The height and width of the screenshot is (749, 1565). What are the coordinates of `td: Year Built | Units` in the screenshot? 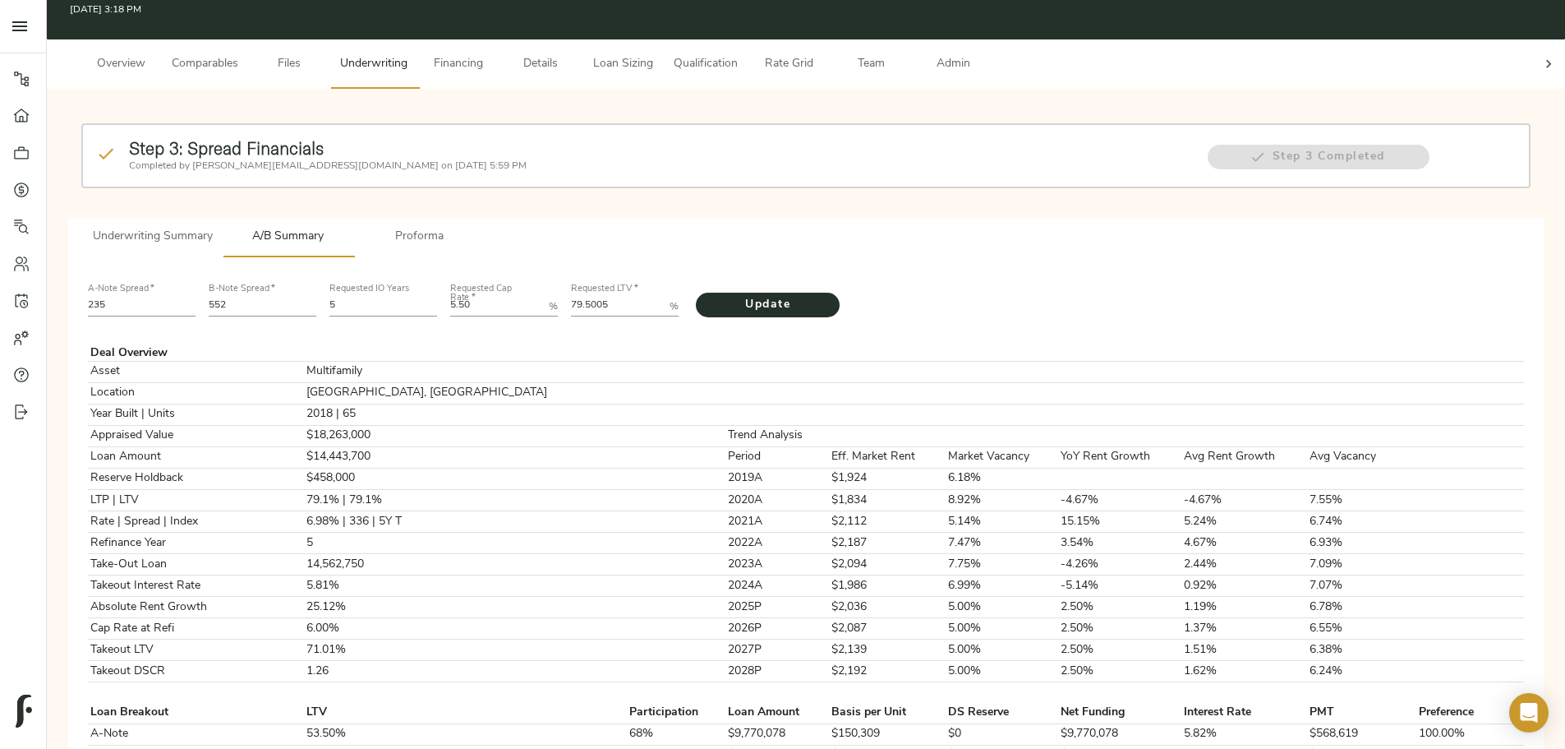 It's located at (196, 414).